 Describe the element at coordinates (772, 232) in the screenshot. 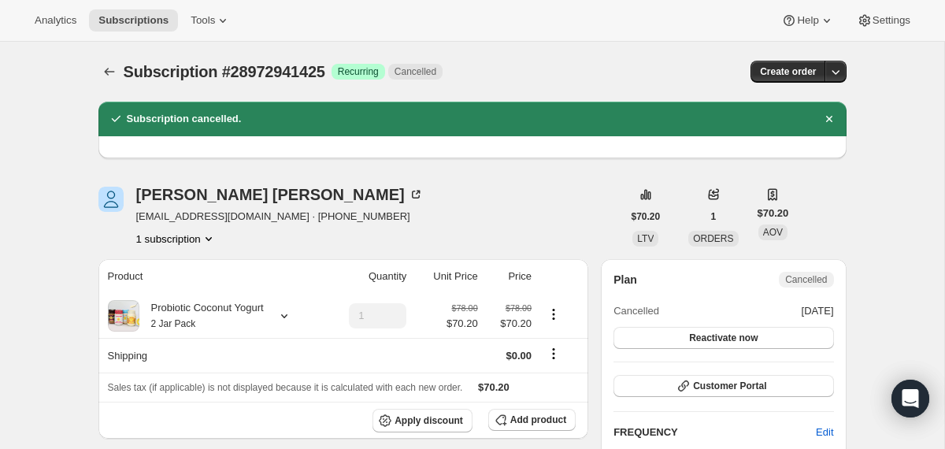

I see `span: AOV` at that location.